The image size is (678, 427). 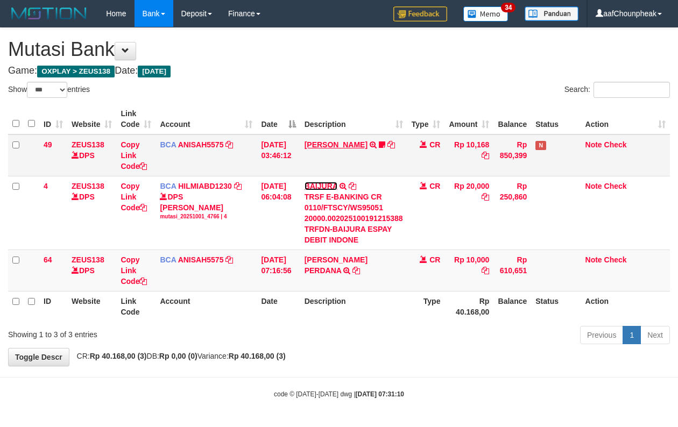 What do you see at coordinates (512, 156) in the screenshot?
I see `td: Rp 850,399` at bounding box center [512, 156].